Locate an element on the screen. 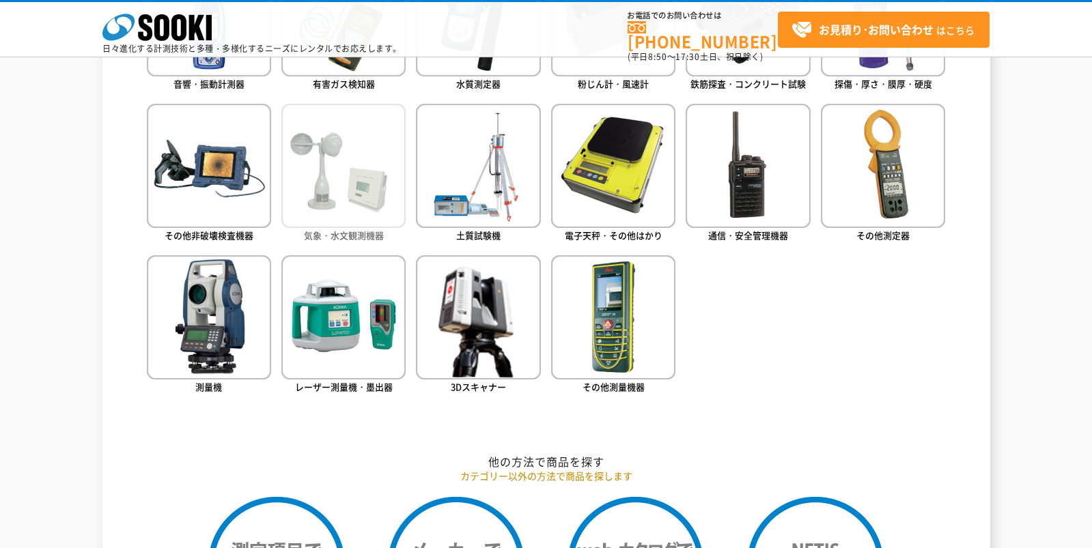  img: 3Dスキャナー is located at coordinates (478, 318).